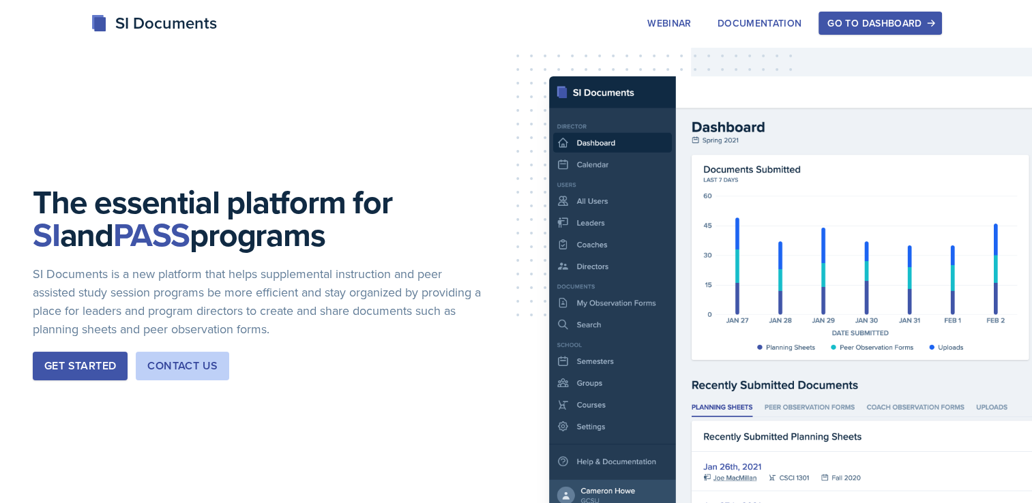 The height and width of the screenshot is (503, 1032). Describe the element at coordinates (760, 23) in the screenshot. I see `button: Documentation` at that location.